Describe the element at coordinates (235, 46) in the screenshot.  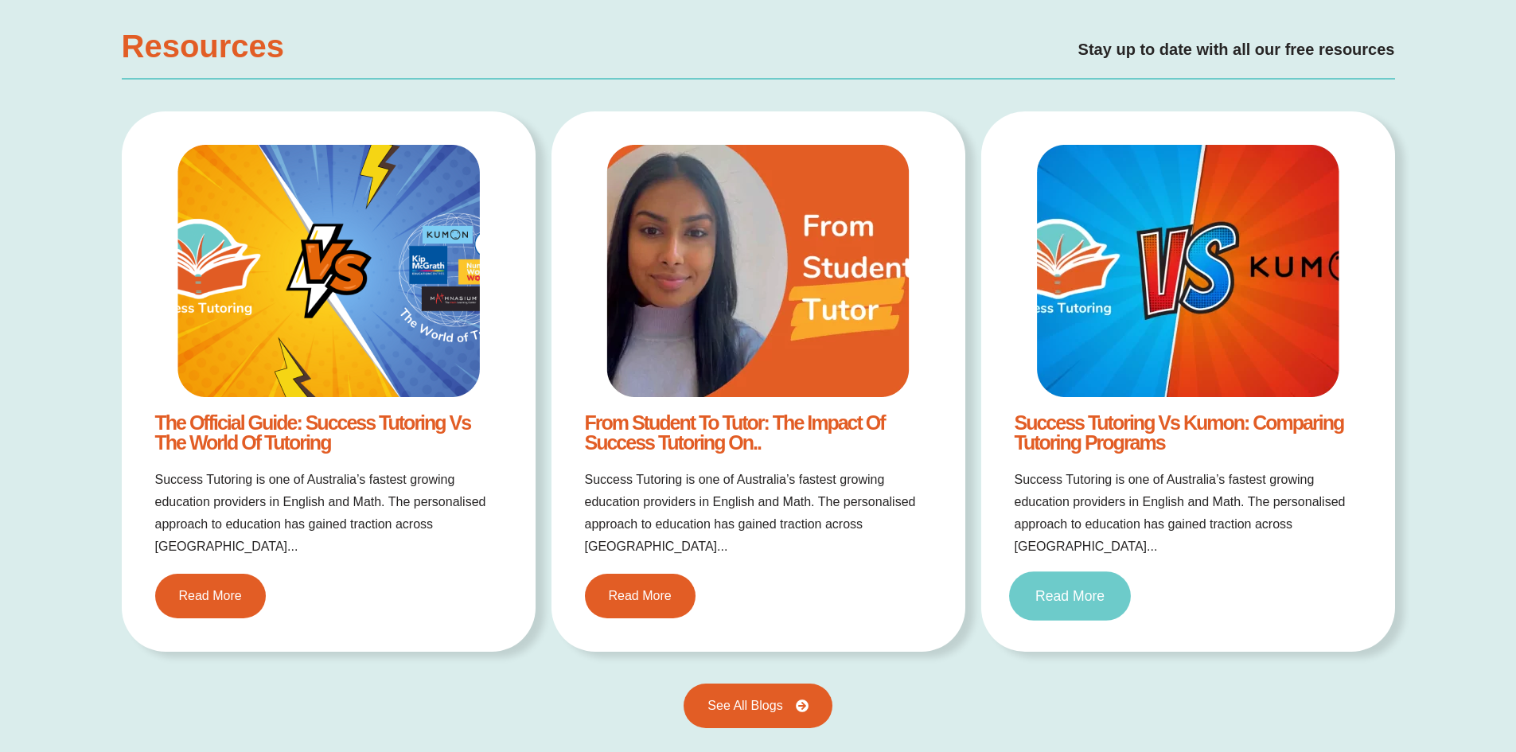
I see `h3: Resources` at that location.